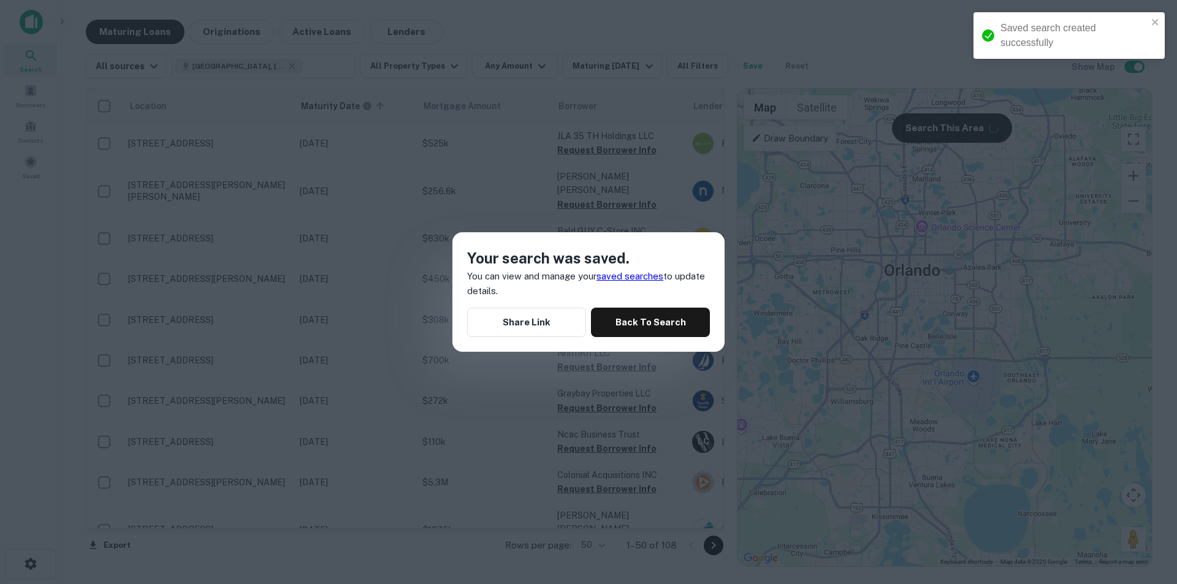  What do you see at coordinates (1146, 515) in the screenshot?
I see `div: Chat Widget` at bounding box center [1146, 515].